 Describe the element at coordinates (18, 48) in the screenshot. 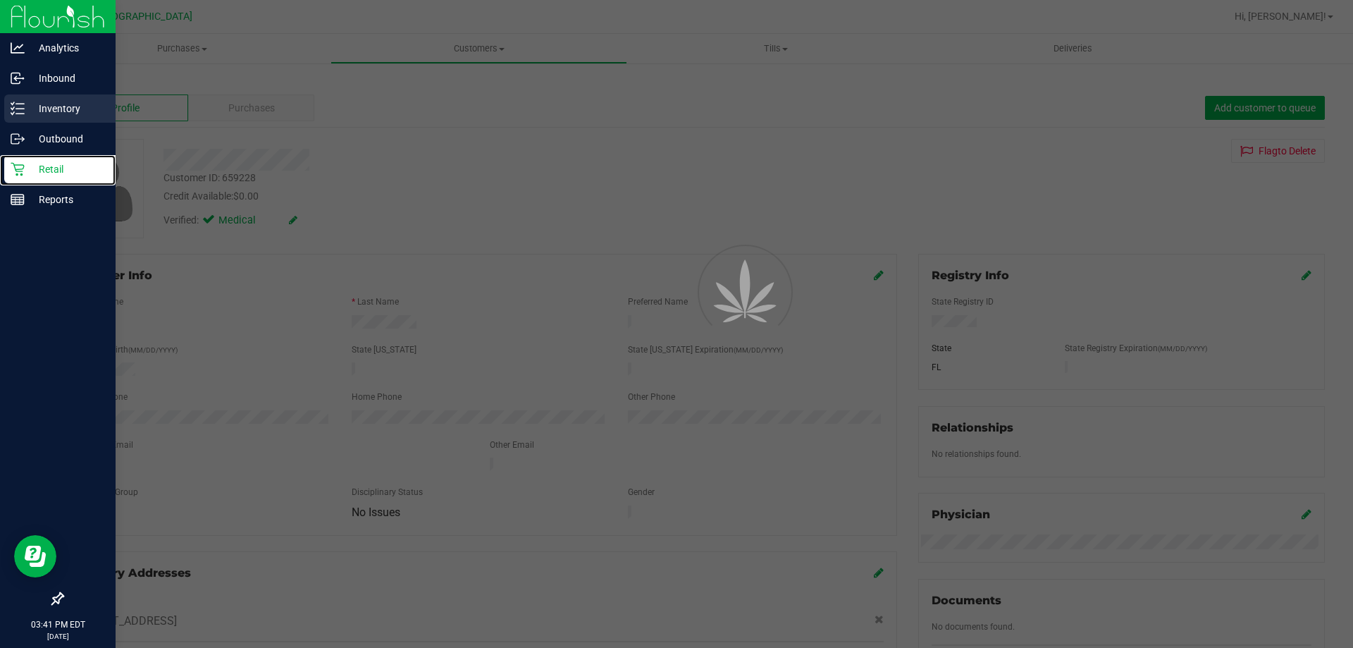

I see `inline-svg: Analytics` at that location.